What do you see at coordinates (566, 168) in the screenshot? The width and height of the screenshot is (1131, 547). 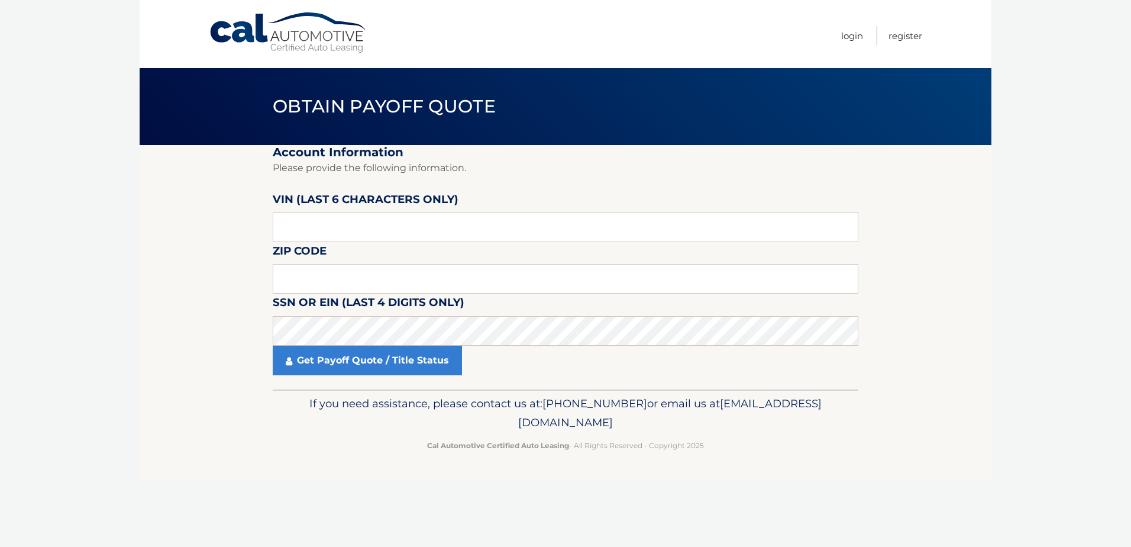 I see `p: Please provide the following information.` at bounding box center [566, 168].